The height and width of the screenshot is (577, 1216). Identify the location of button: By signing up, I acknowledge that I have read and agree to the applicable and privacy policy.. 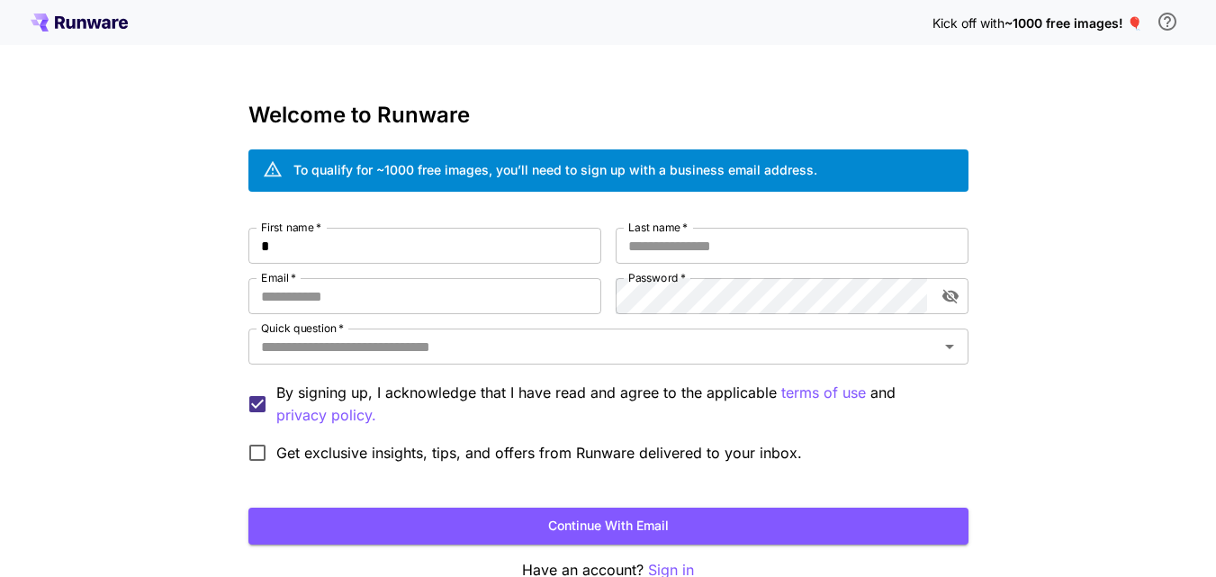
(824, 393).